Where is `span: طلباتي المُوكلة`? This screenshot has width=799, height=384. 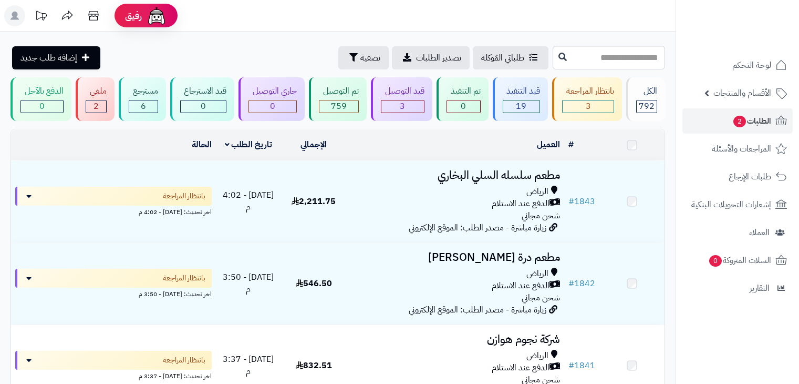
span: طلباتي المُوكلة is located at coordinates (503, 58).